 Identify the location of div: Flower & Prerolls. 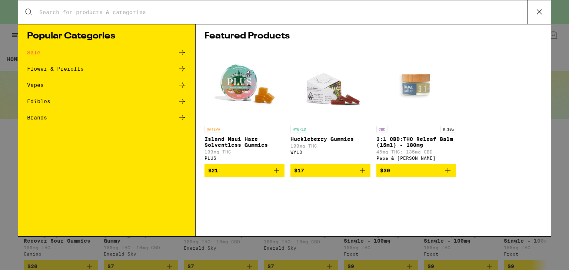
(55, 69).